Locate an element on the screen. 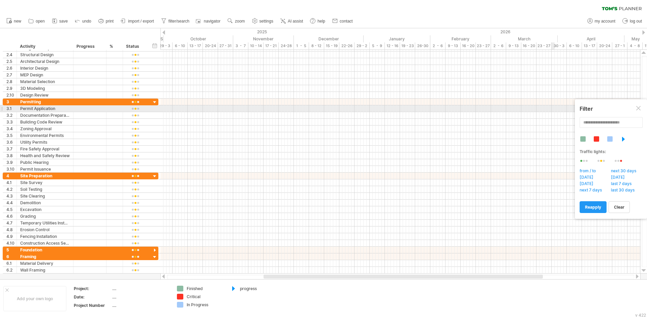 The image size is (647, 318). div: 3.1 is located at coordinates (11, 108).